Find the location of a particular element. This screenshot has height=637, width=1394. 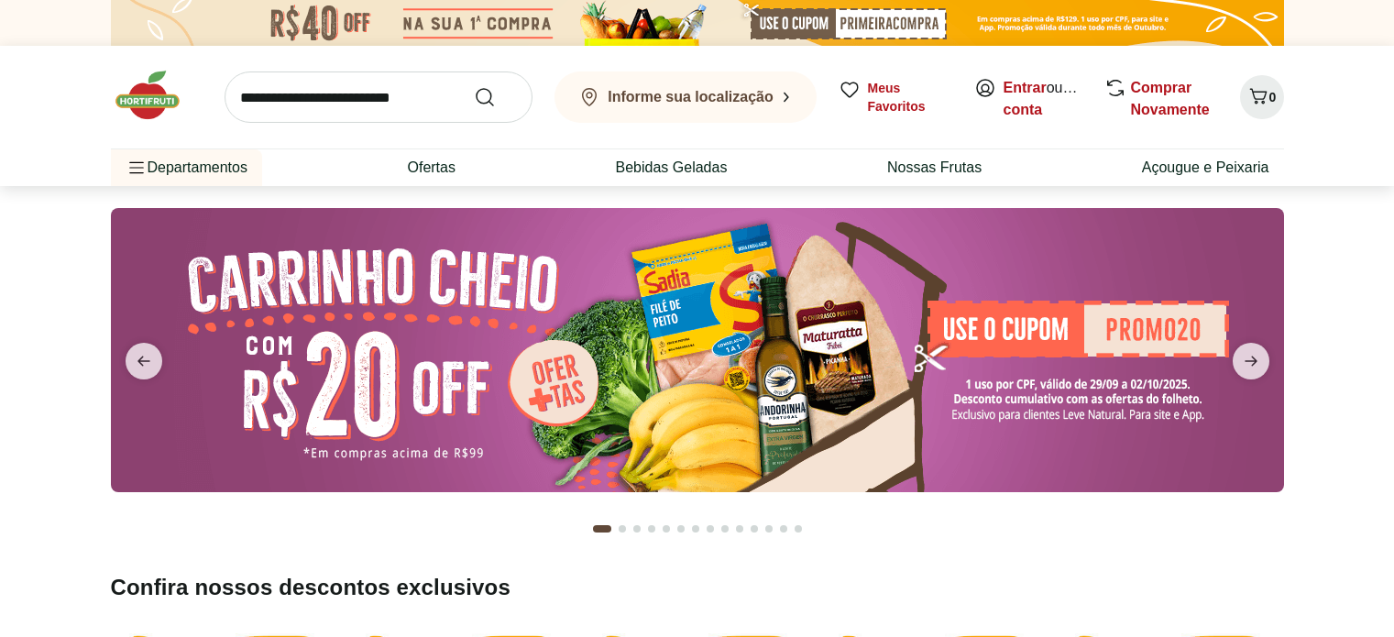

span: Meus Favoritos is located at coordinates (910, 97).